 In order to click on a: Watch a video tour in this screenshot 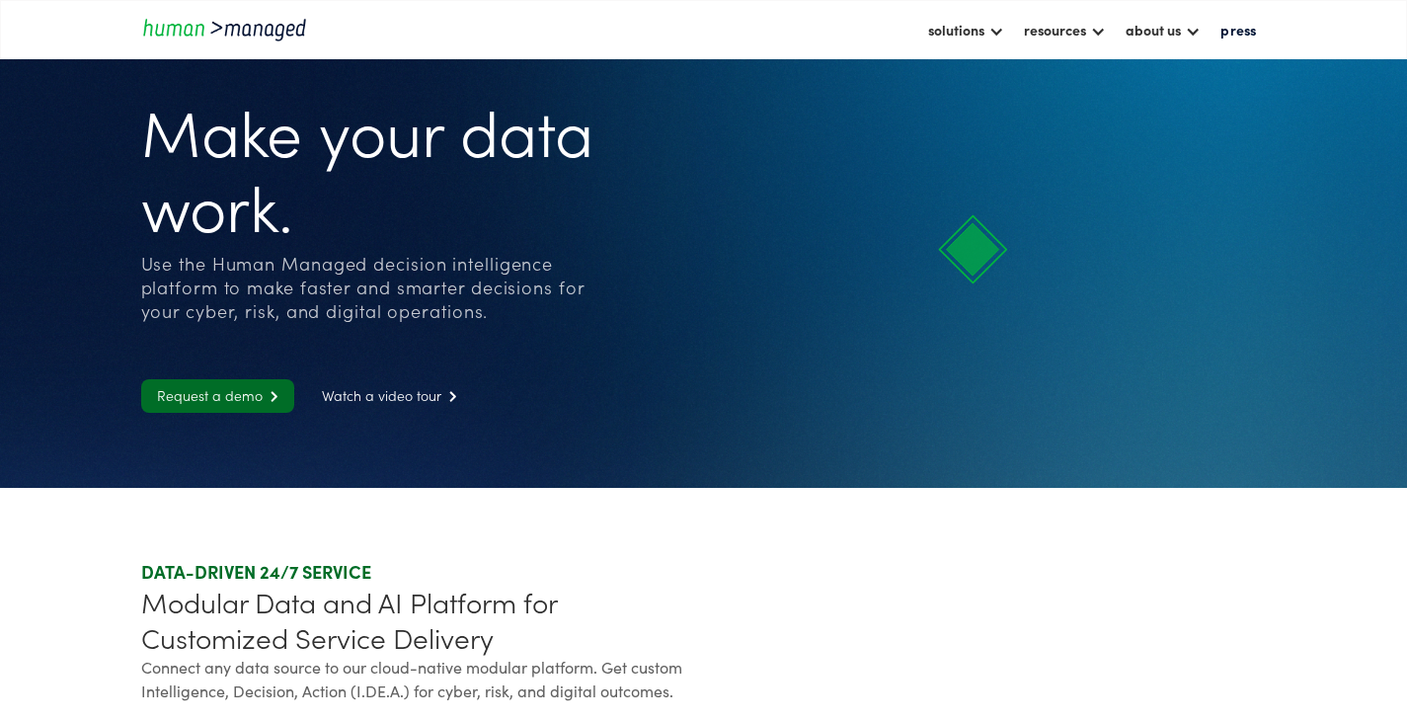, I will do `click(389, 396)`.